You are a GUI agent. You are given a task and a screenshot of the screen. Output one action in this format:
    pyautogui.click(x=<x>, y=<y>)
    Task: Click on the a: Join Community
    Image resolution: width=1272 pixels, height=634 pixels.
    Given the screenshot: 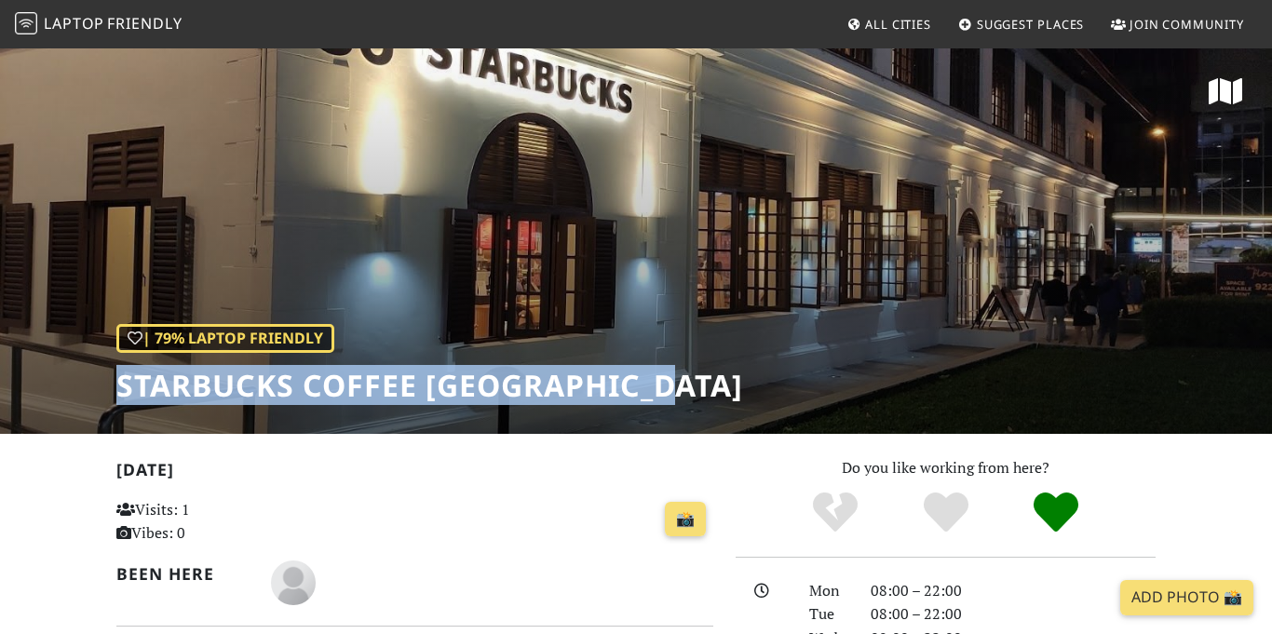 What is the action you would take?
    pyautogui.click(x=1177, y=24)
    